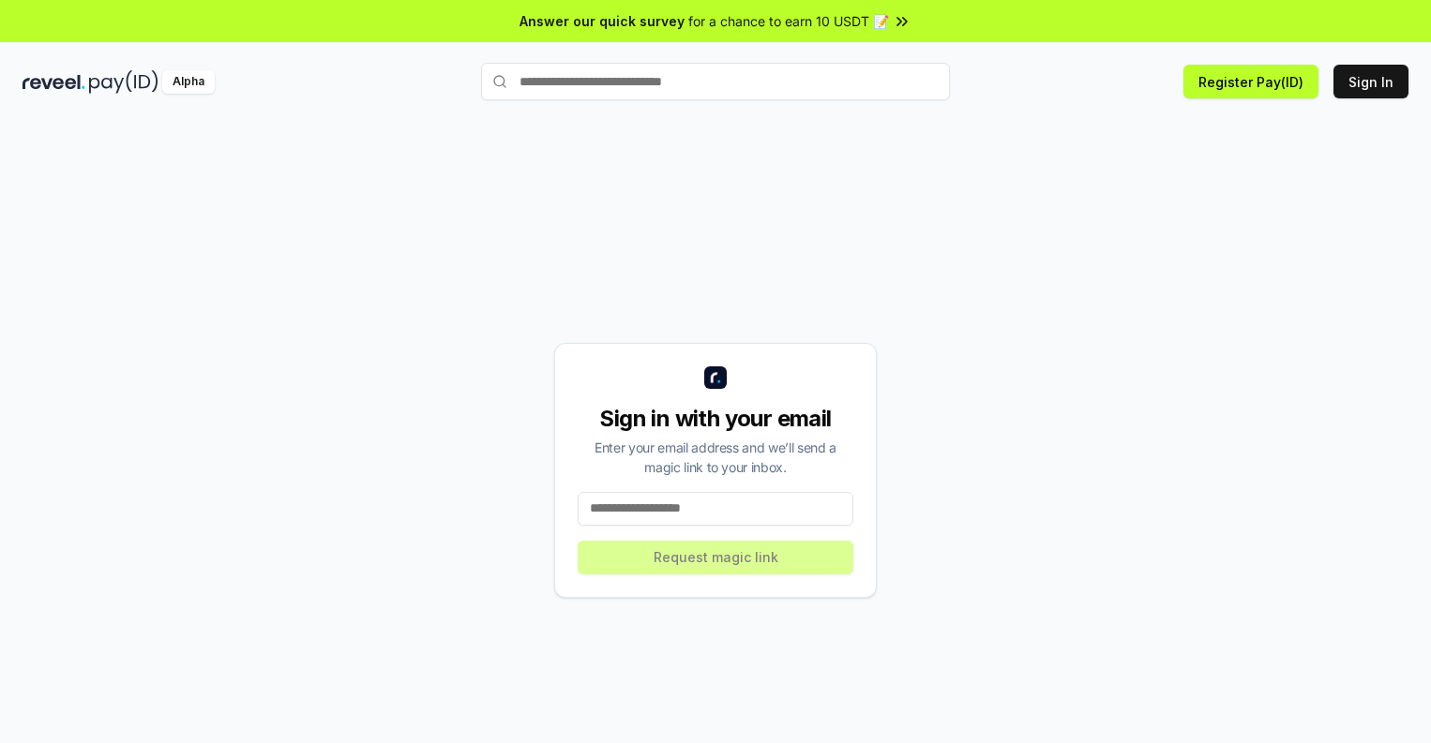 This screenshot has height=743, width=1431. What do you see at coordinates (53, 82) in the screenshot?
I see `img: reveel_dark` at bounding box center [53, 82].